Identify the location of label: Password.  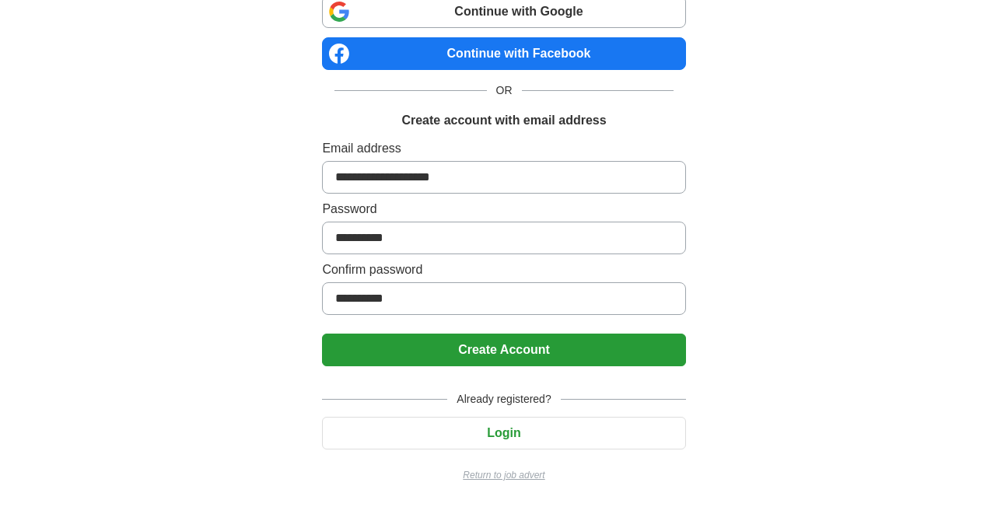
(503, 209).